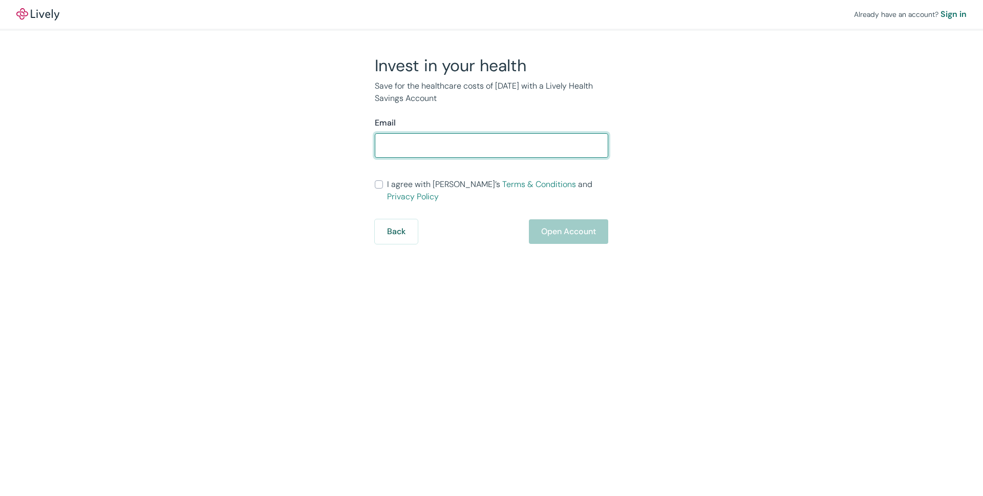  What do you see at coordinates (413, 196) in the screenshot?
I see `a: Privacy Policy` at bounding box center [413, 196].